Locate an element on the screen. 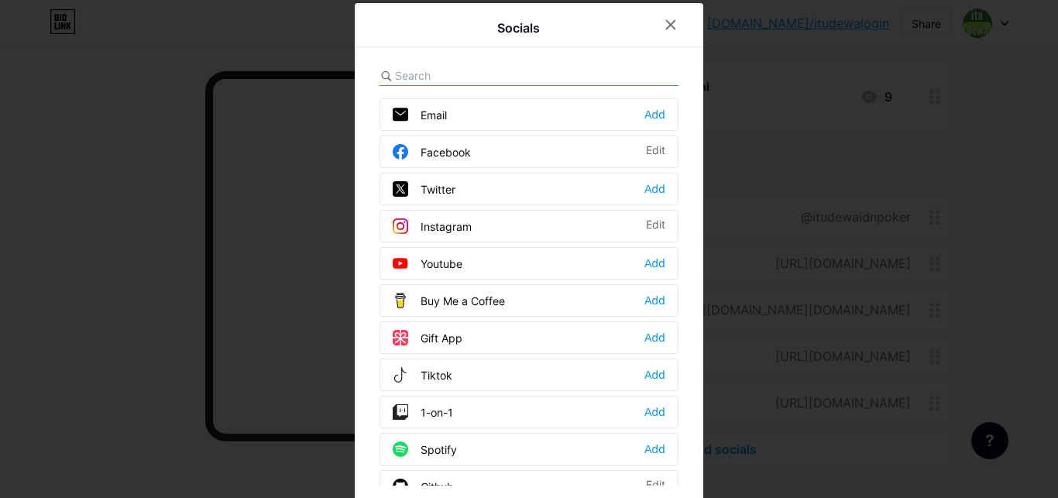 The image size is (1058, 498). div: Github is located at coordinates (423, 486).